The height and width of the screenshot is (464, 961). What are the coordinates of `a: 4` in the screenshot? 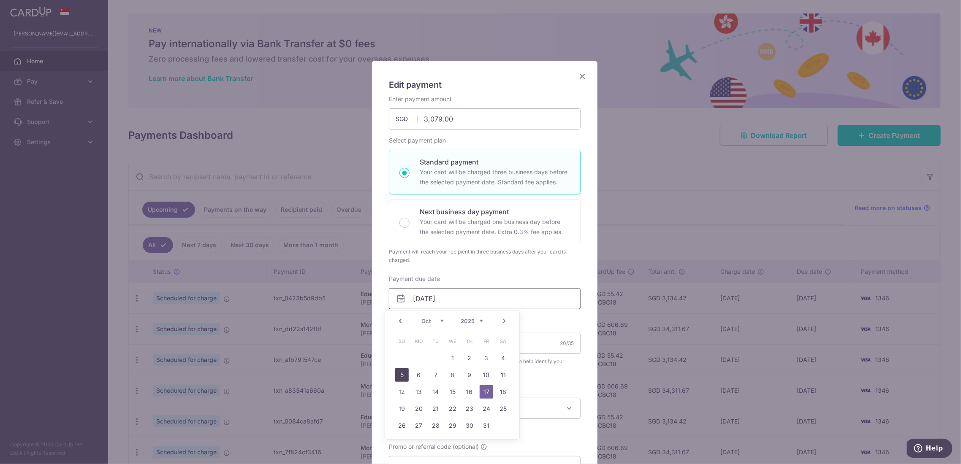 It's located at (503, 358).